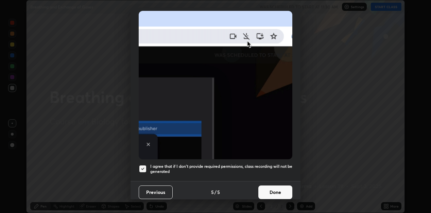 The image size is (431, 213). Describe the element at coordinates (156, 192) in the screenshot. I see `button: Previous` at that location.